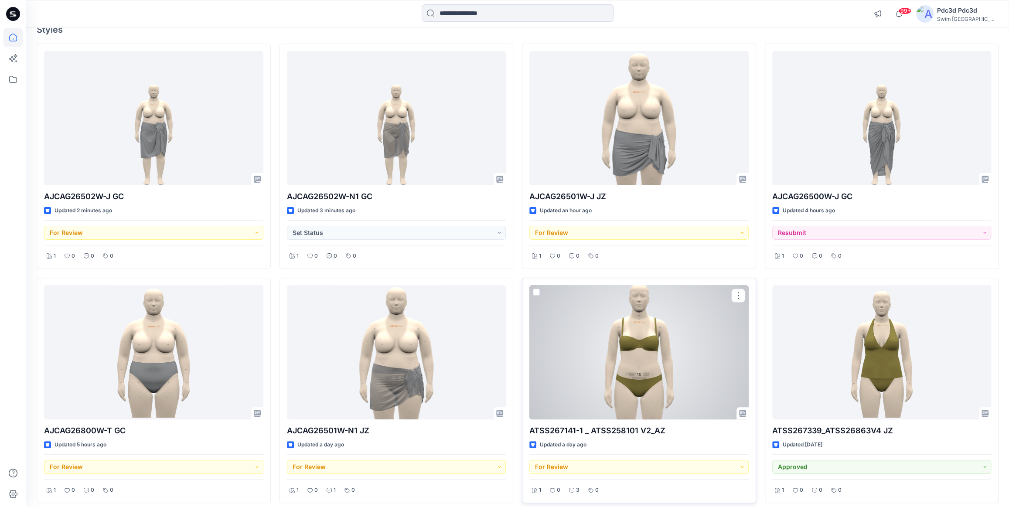 This screenshot has width=1009, height=507. What do you see at coordinates (639, 352) in the screenshot?
I see `a: ATSS267141-1 _ ATSS258101 V2_AZ` at bounding box center [639, 352].